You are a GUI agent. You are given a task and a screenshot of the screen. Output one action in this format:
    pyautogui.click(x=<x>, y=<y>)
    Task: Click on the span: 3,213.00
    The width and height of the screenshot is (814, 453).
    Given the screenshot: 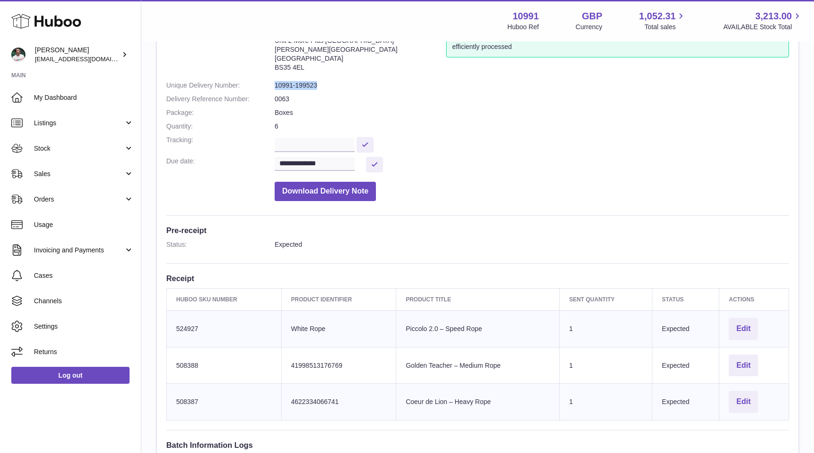 What is the action you would take?
    pyautogui.click(x=773, y=16)
    